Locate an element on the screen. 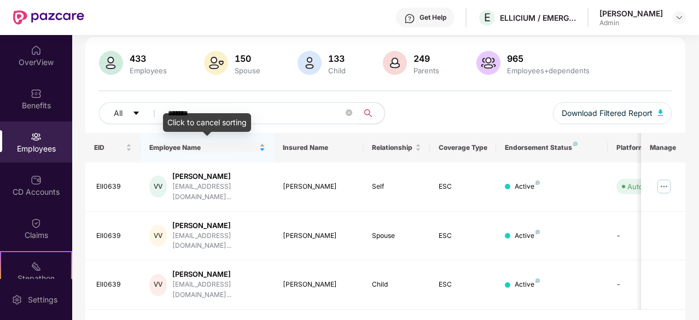 Image resolution: width=699 pixels, height=320 pixels. th: Coverage Type is located at coordinates (463, 148).